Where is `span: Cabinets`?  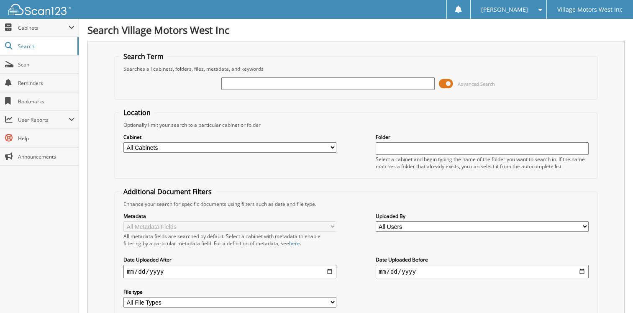 span: Cabinets is located at coordinates (43, 28).